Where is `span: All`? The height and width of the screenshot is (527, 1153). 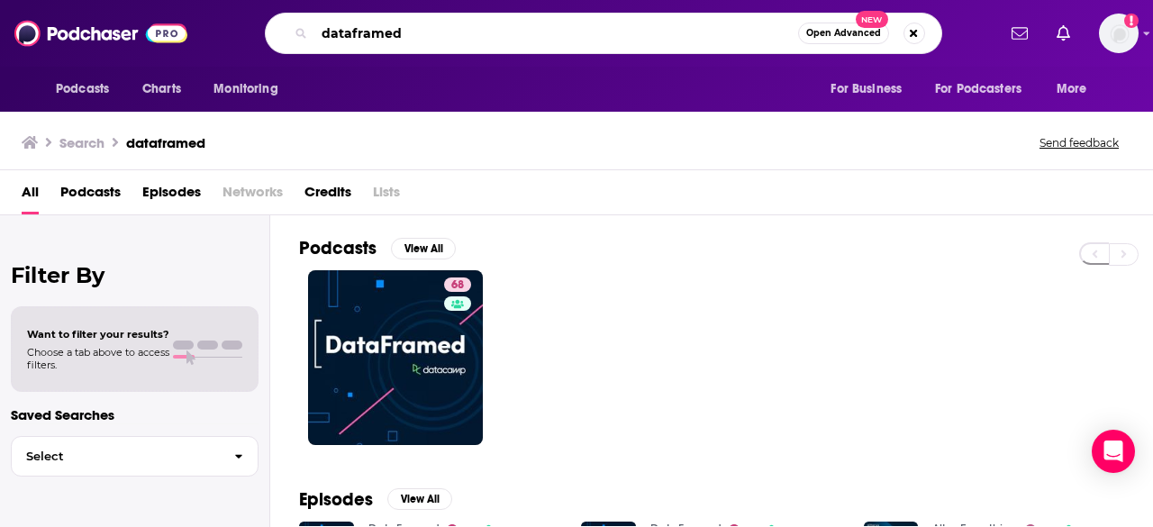
span: All is located at coordinates (30, 195).